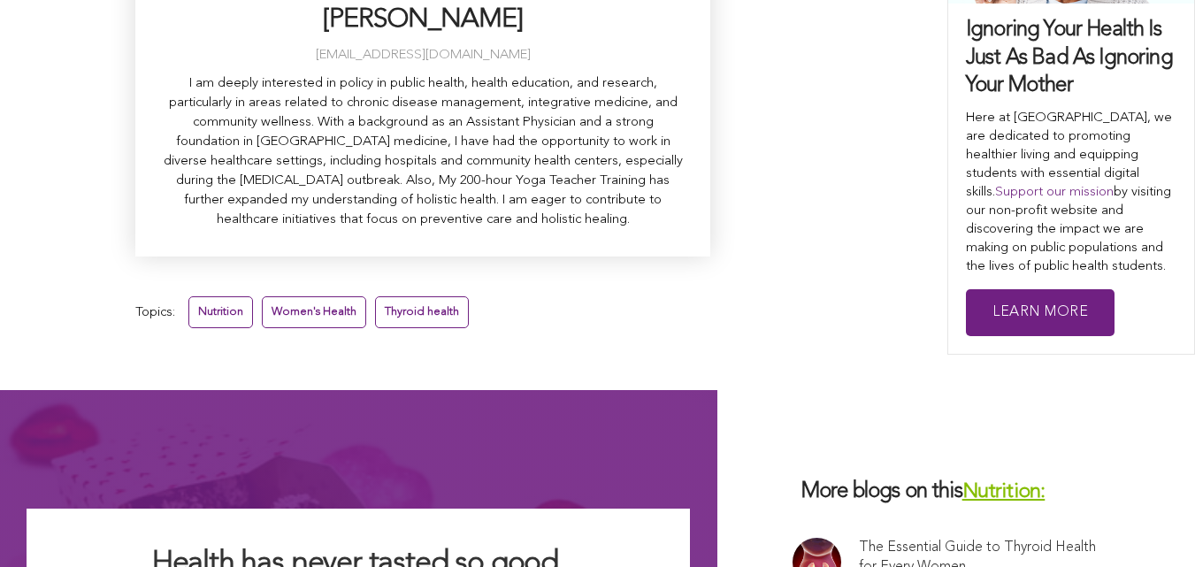 This screenshot has width=1195, height=567. Describe the element at coordinates (220, 311) in the screenshot. I see `a: Nutrition` at that location.